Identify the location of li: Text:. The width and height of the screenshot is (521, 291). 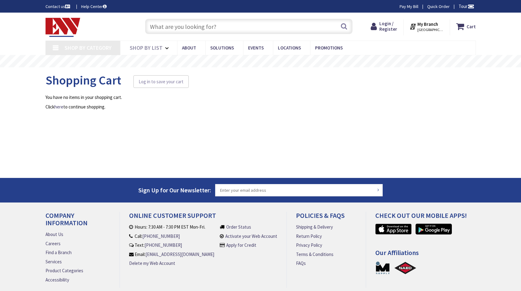
(171, 245).